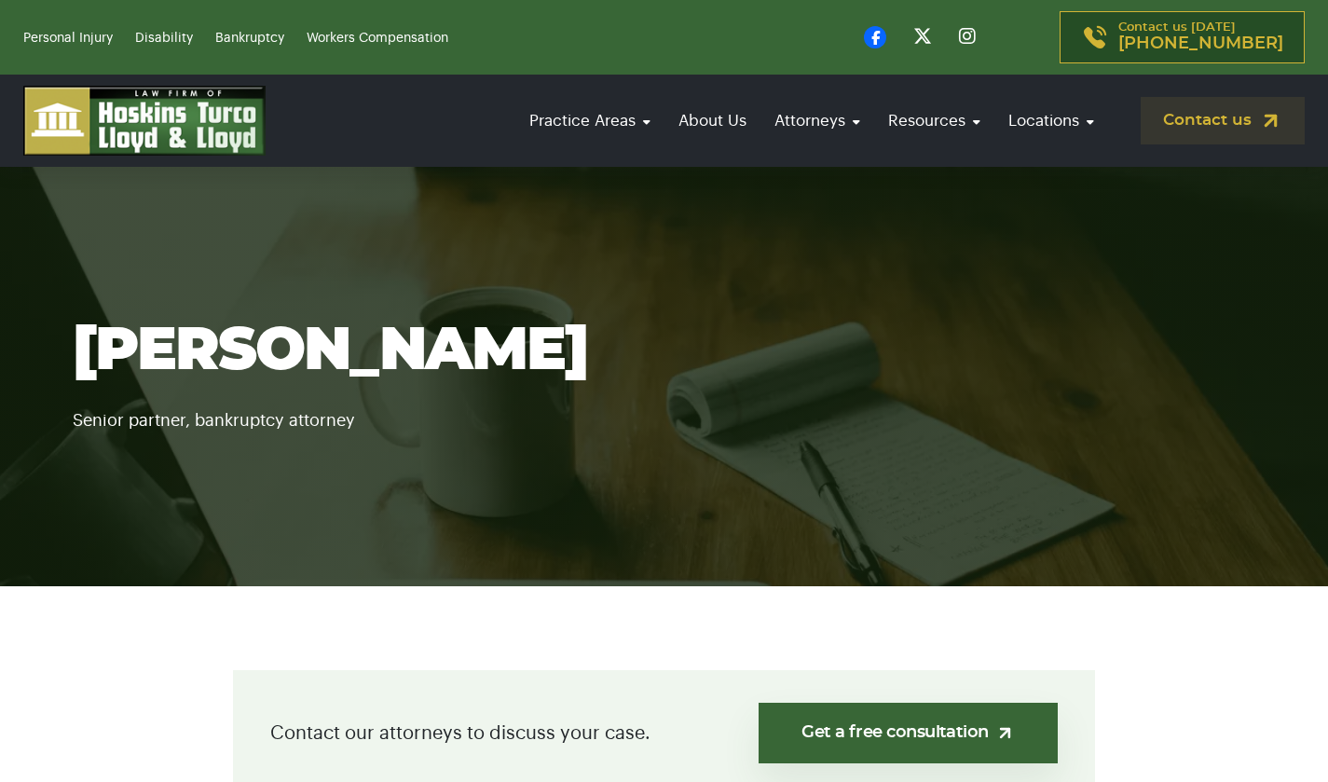 The image size is (1328, 782). I want to click on p: Senior partner, bankruptcy attorney, so click(665, 409).